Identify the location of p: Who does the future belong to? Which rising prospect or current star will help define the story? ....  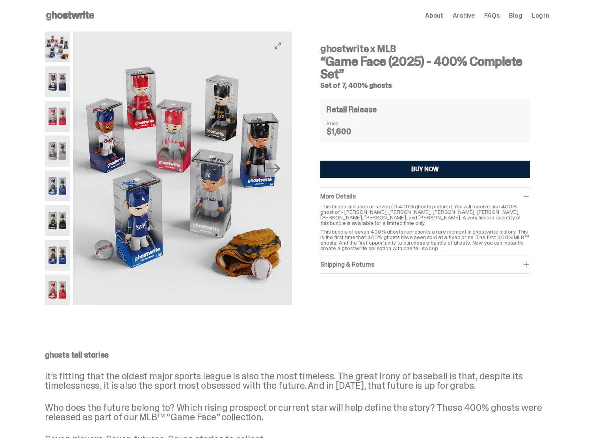
(297, 412).